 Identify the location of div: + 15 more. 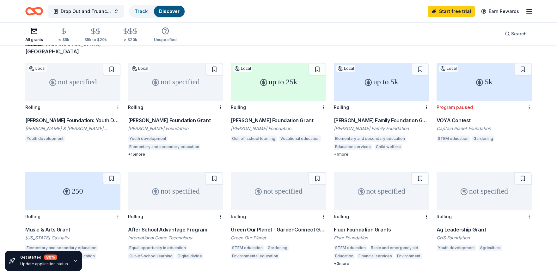
(175, 155).